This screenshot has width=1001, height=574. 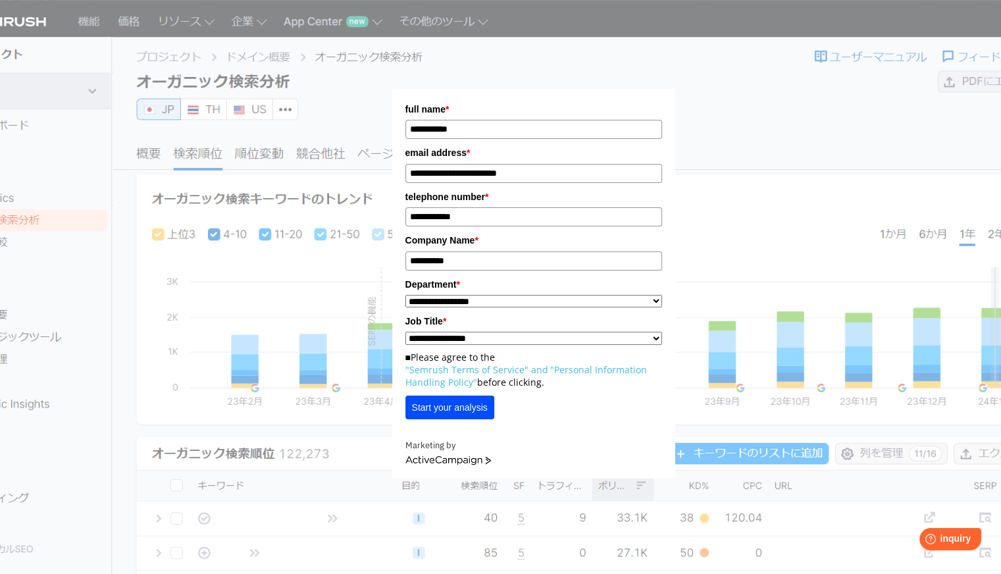 What do you see at coordinates (431, 284) in the screenshot?
I see `font: Department` at bounding box center [431, 284].